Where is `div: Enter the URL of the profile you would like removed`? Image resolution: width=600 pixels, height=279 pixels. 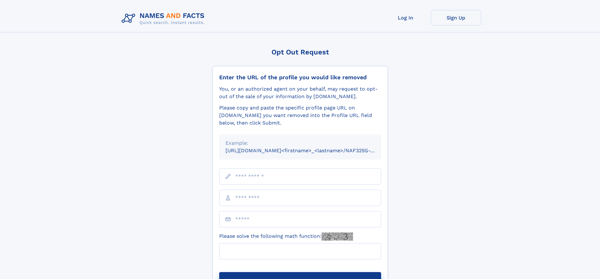
div: Enter the URL of the profile you would like removed is located at coordinates (300, 77).